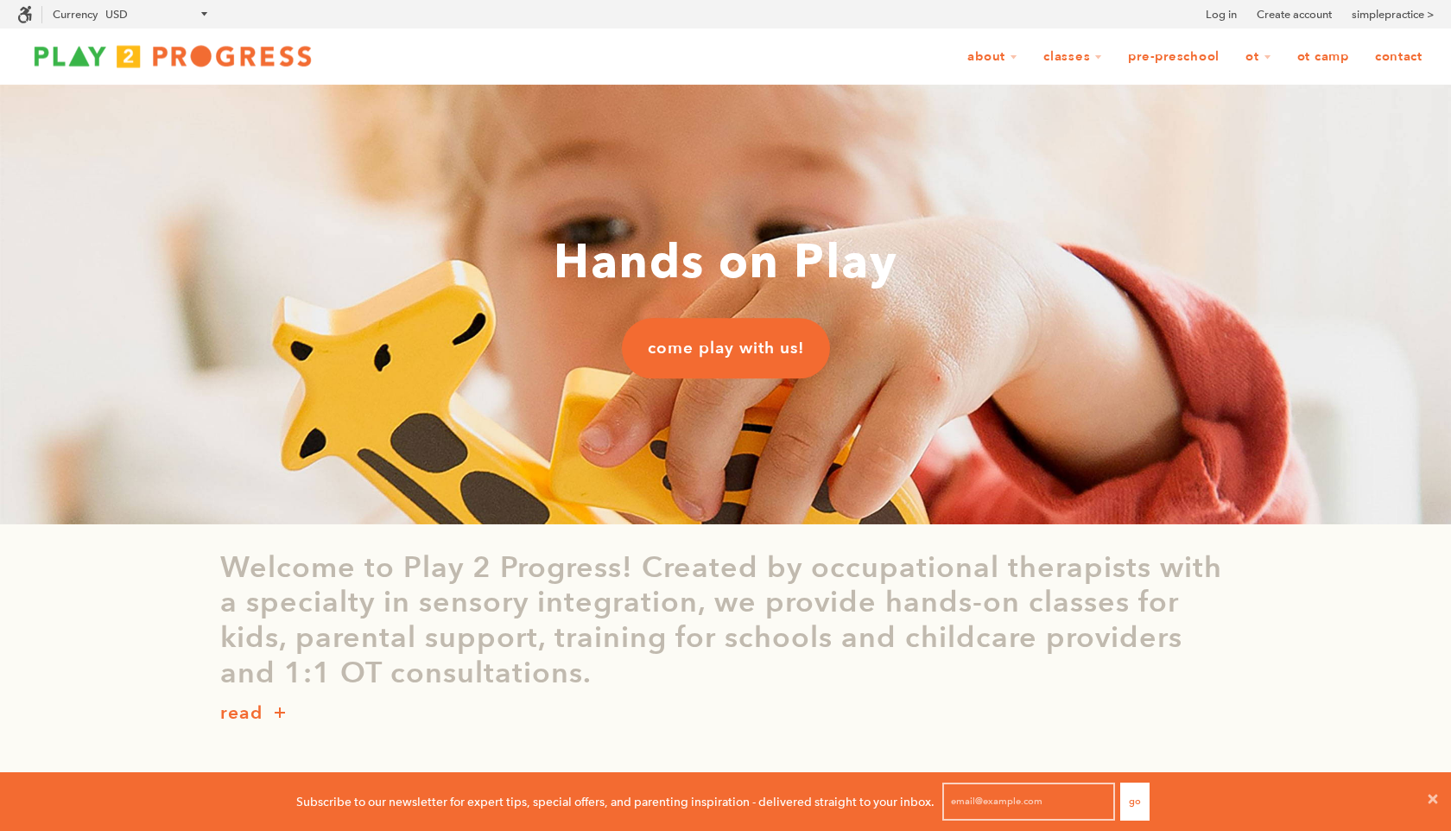 The image size is (1451, 831). What do you see at coordinates (725, 348) in the screenshot?
I see `span: come play with us!` at bounding box center [725, 348].